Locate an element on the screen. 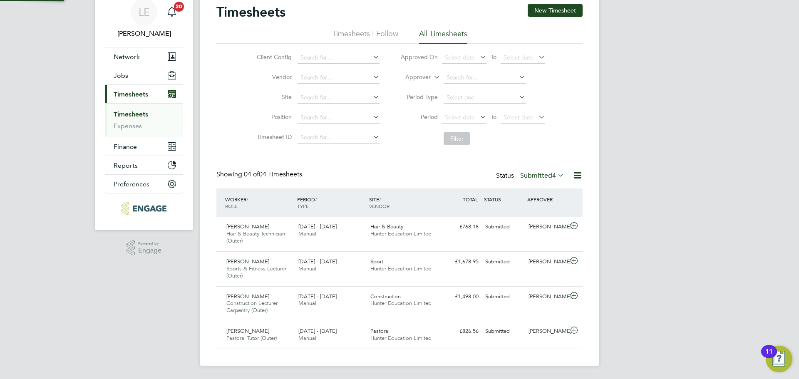 Image resolution: width=799 pixels, height=379 pixels. img: huntereducation-logo-retina.png is located at coordinates (144, 208).